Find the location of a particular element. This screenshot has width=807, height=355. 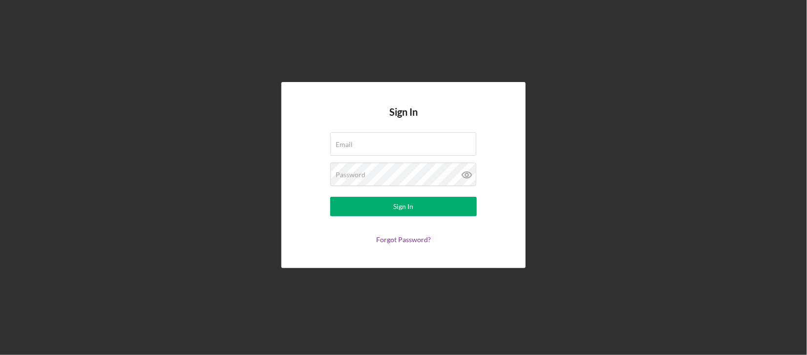

label: Email is located at coordinates (344, 145).